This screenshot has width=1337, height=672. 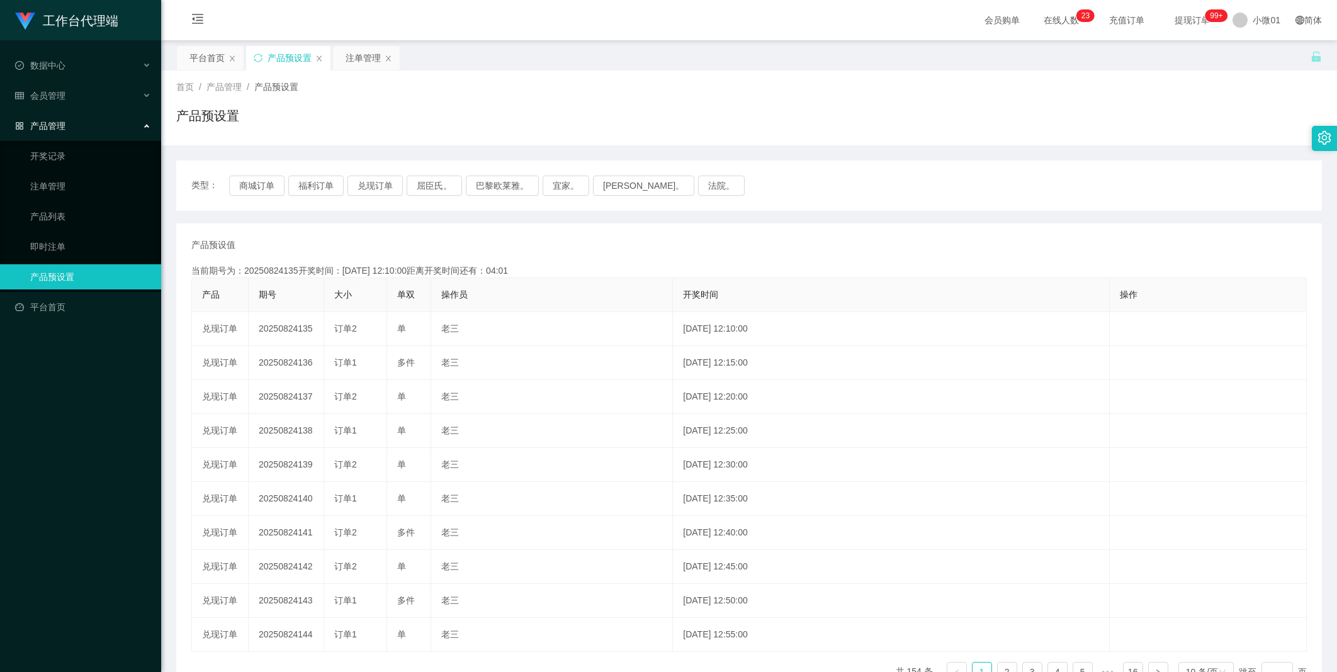 I want to click on span: 单双, so click(x=406, y=295).